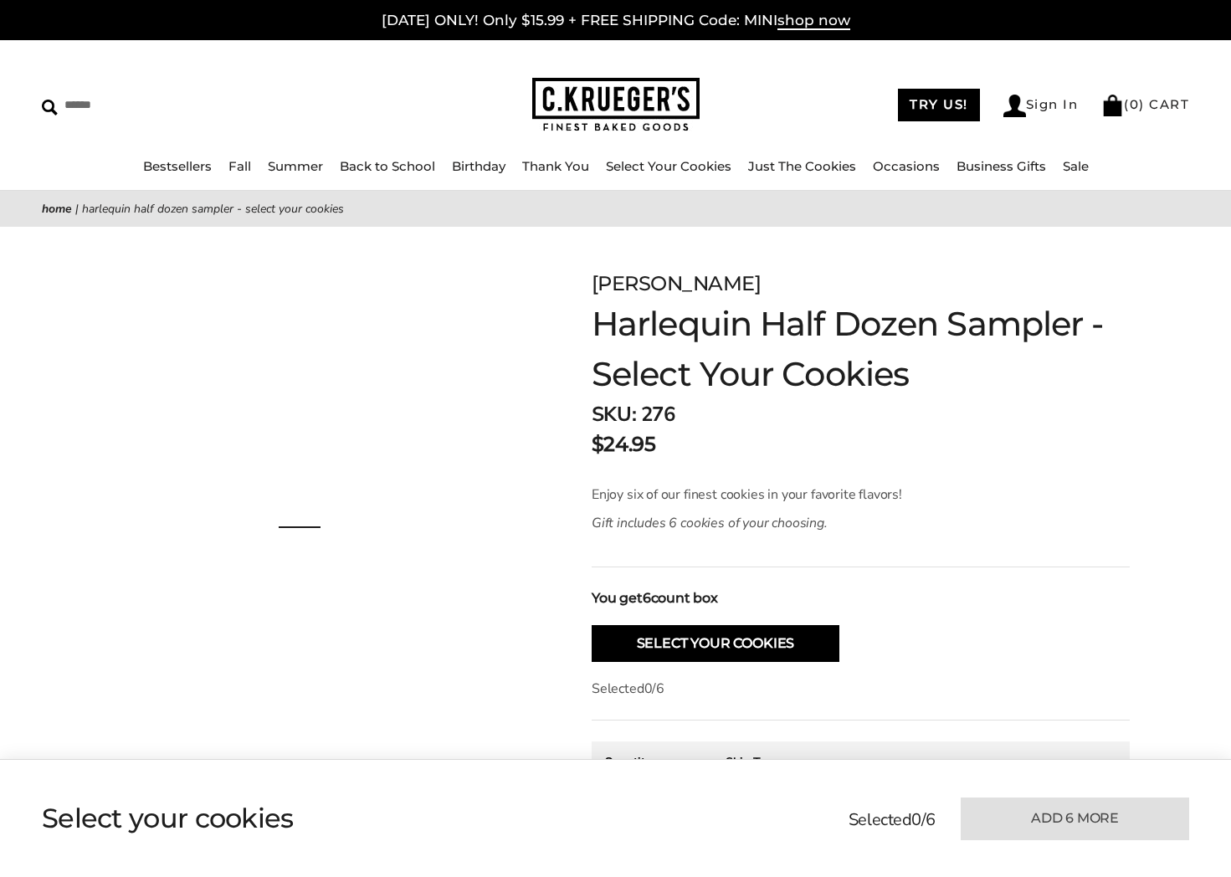  What do you see at coordinates (655, 599) in the screenshot?
I see `strong: You get count box` at bounding box center [655, 599].